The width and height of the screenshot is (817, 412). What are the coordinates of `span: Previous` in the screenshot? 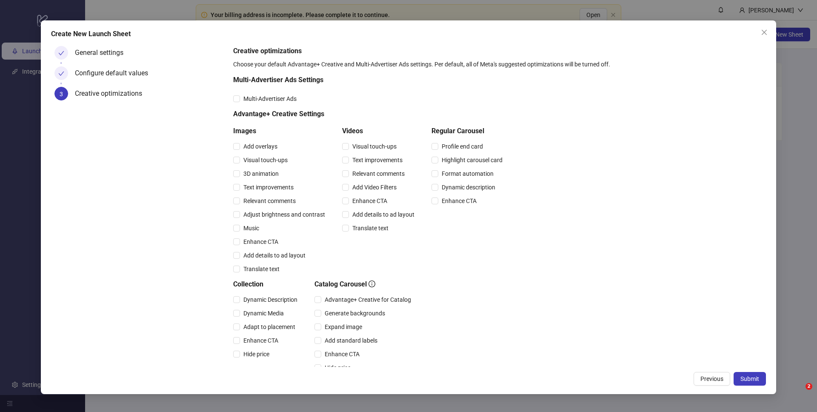 It's located at (711, 378).